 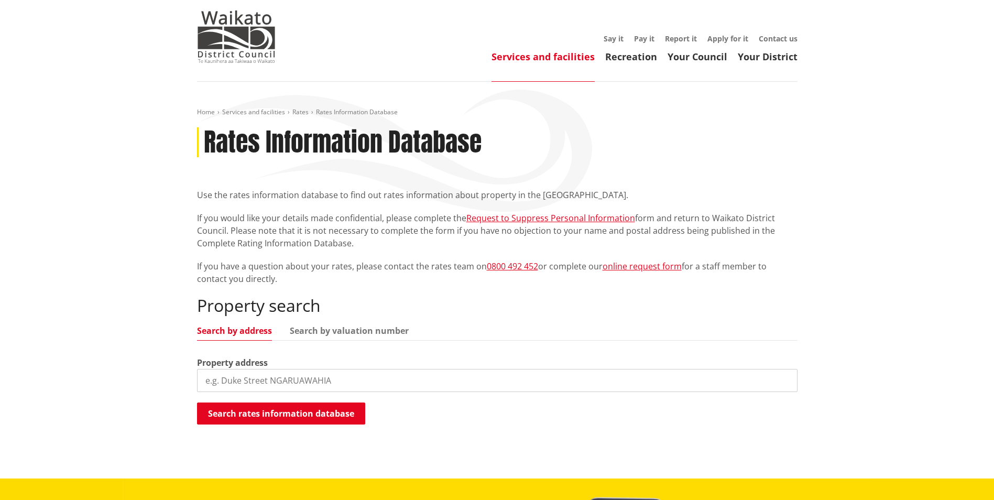 What do you see at coordinates (234, 331) in the screenshot?
I see `a: Search by address` at bounding box center [234, 331].